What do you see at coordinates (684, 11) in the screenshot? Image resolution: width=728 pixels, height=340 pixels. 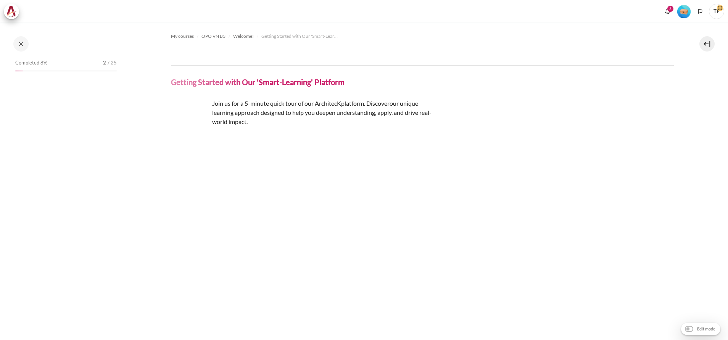 I see `img: Level #1` at bounding box center [684, 11].